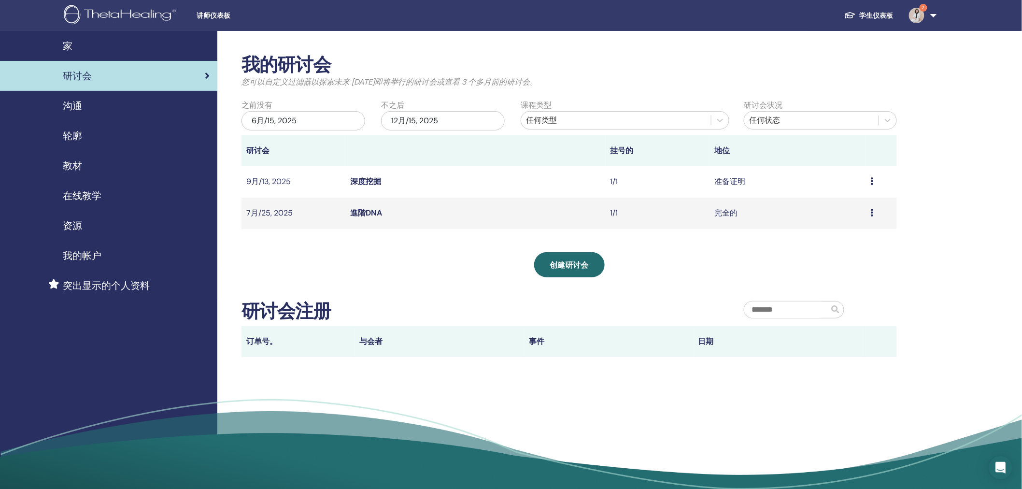 The height and width of the screenshot is (489, 1022). I want to click on span: 创建研讨会, so click(570, 265).